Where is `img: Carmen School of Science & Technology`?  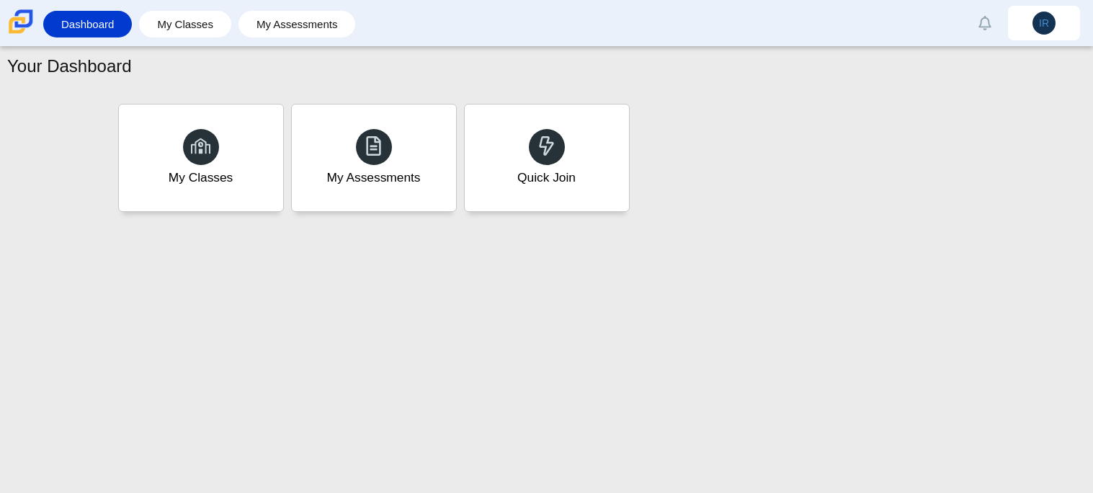
img: Carmen School of Science & Technology is located at coordinates (21, 22).